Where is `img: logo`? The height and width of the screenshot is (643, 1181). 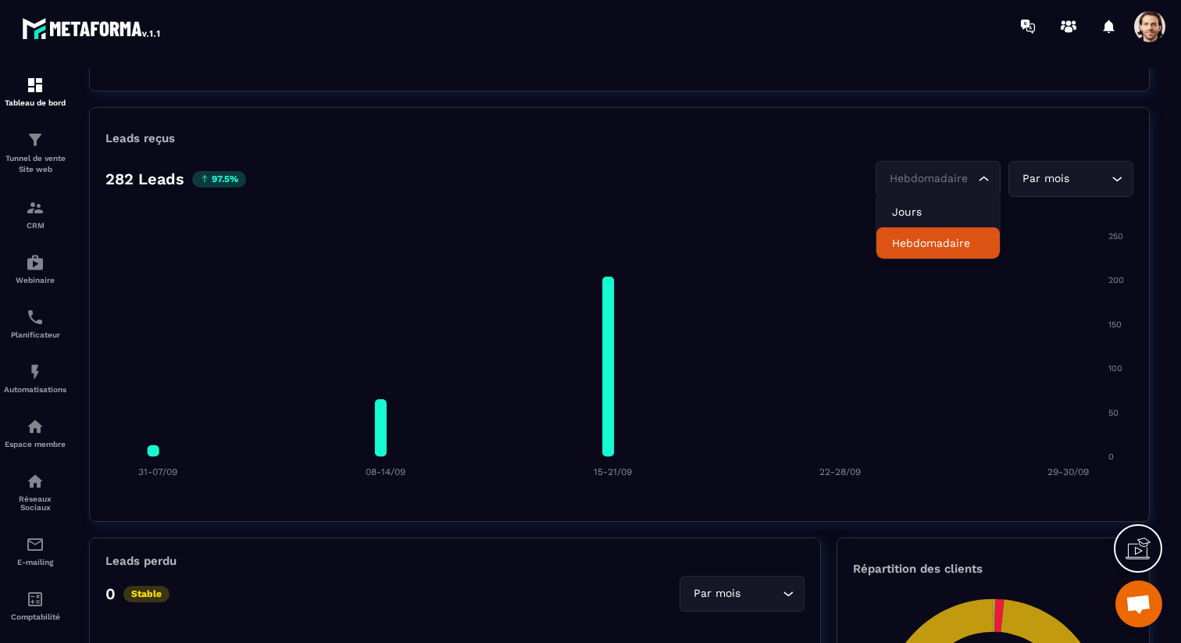
img: logo is located at coordinates (92, 28).